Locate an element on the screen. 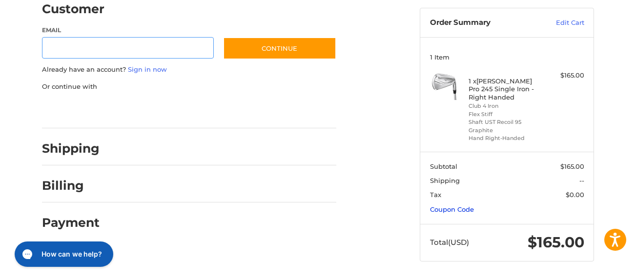 This screenshot has height=280, width=636. h2: Customer is located at coordinates (73, 9).